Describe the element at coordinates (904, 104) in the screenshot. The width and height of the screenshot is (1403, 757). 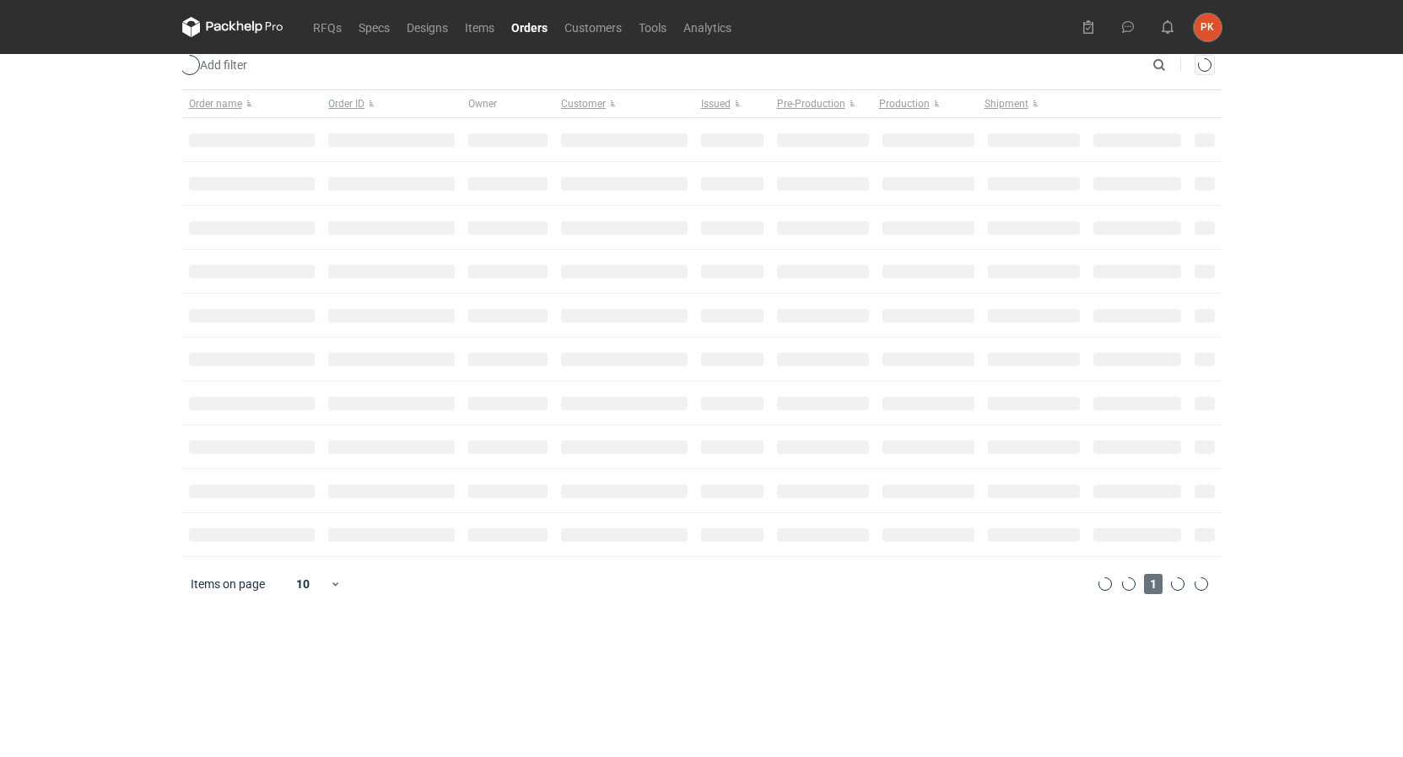
I see `span: Production` at that location.